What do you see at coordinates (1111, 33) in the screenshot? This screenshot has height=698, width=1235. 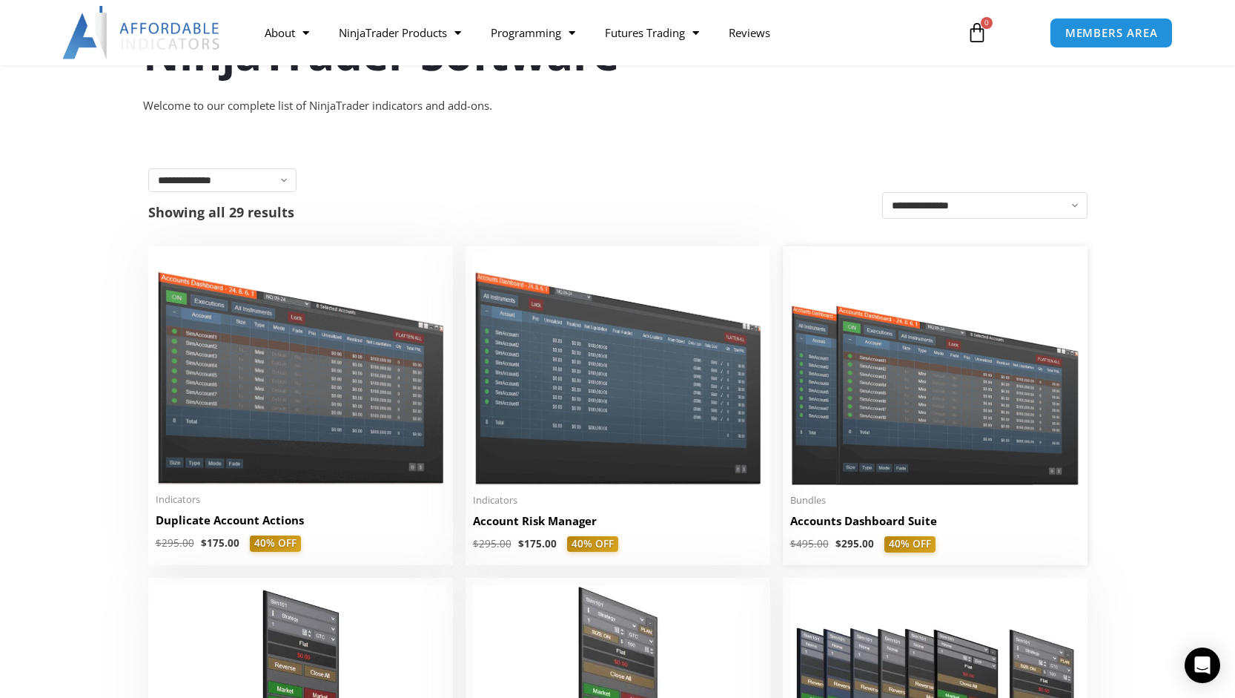 I see `a: MEMBERS AREA` at bounding box center [1111, 33].